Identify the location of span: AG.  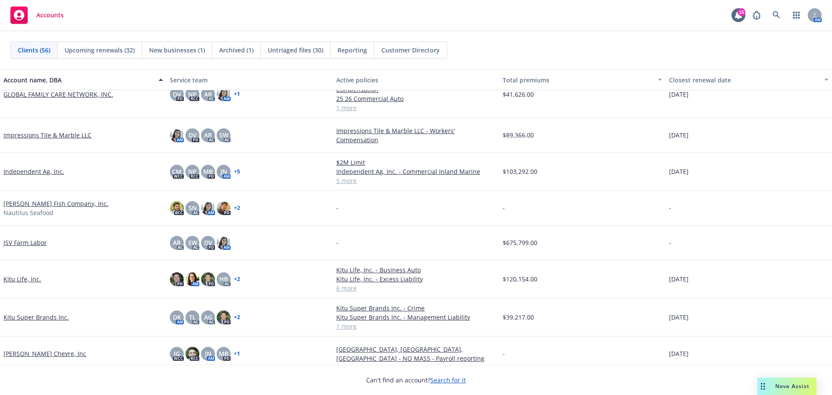
(208, 317).